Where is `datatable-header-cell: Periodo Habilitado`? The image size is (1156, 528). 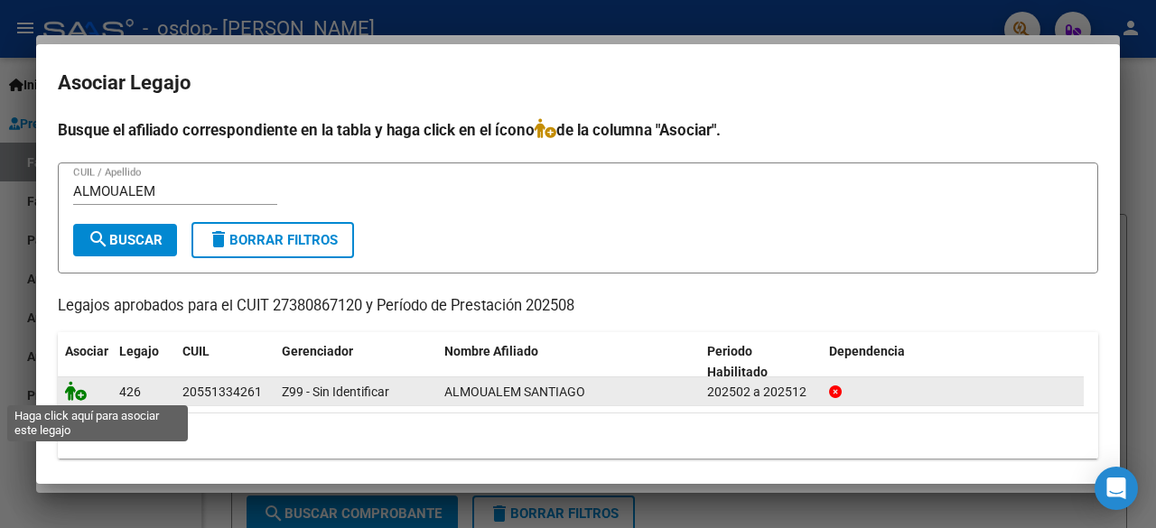 datatable-header-cell: Periodo Habilitado is located at coordinates (761, 362).